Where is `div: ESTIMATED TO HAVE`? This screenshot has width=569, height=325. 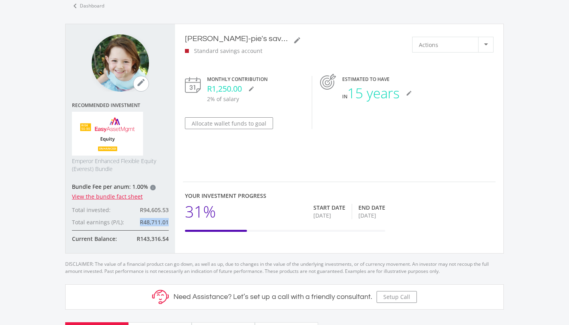
div: ESTIMATED TO HAVE is located at coordinates (418, 79).